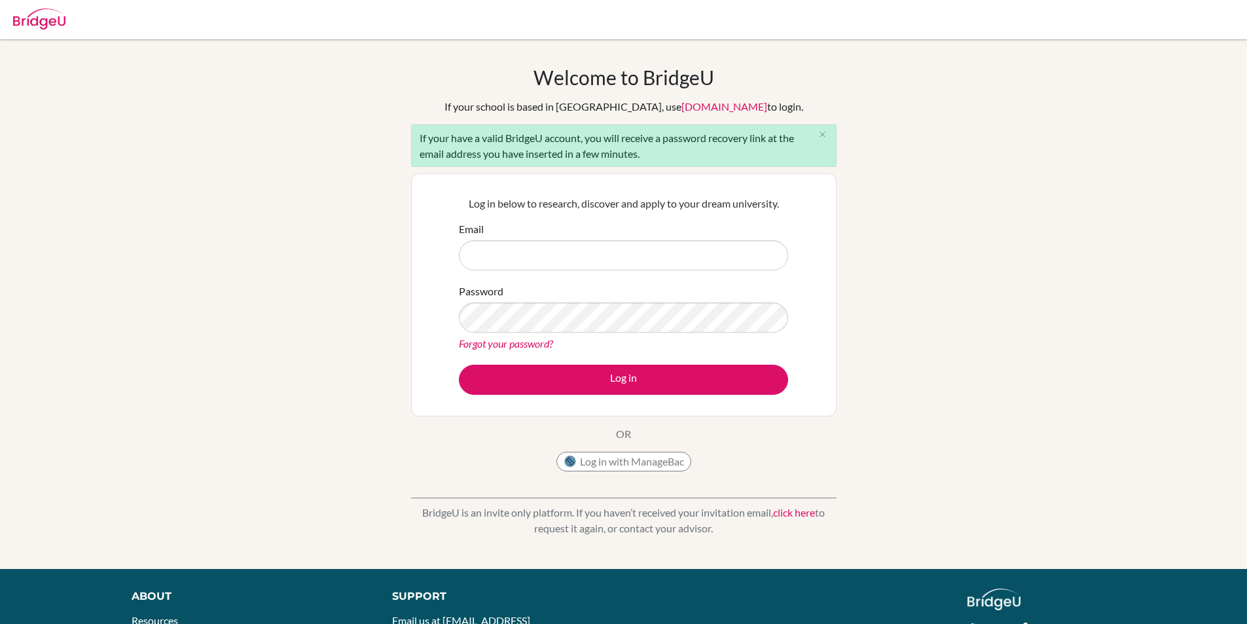 The height and width of the screenshot is (624, 1247). I want to click on button: Log in with ManageBac, so click(624, 461).